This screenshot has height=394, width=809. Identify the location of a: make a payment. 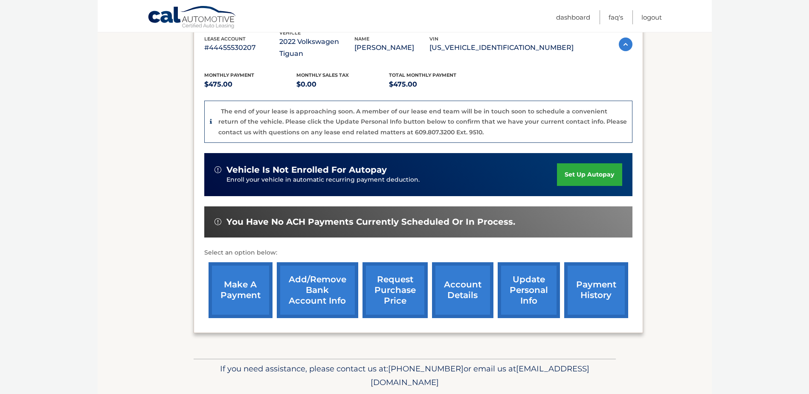
(241, 290).